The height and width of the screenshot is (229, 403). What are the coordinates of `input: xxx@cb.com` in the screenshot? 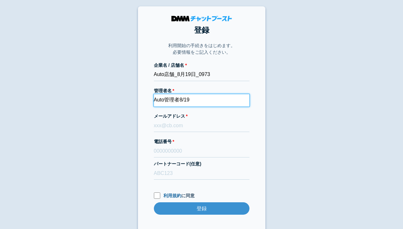 It's located at (201, 126).